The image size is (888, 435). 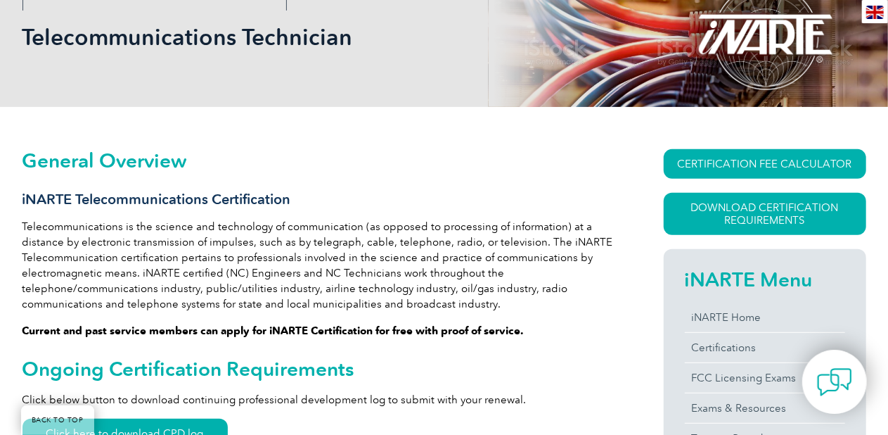 I want to click on a: Exams & Resources, so click(x=765, y=408).